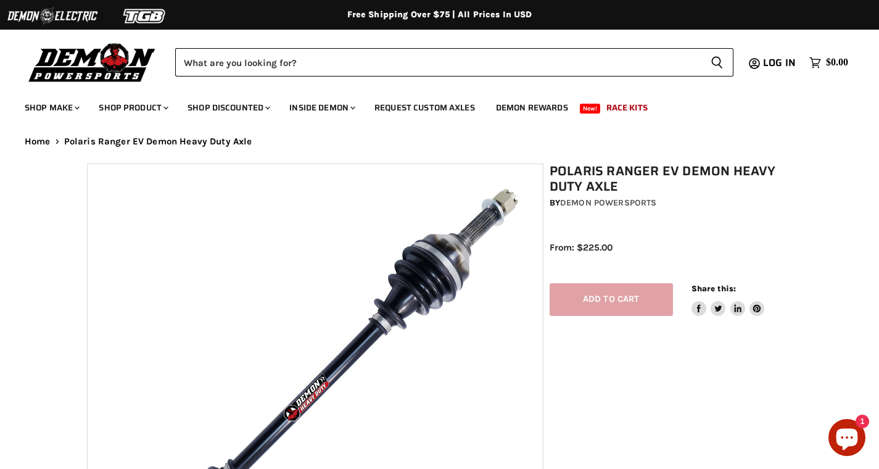  What do you see at coordinates (581, 247) in the screenshot?
I see `span: From: $225.00` at bounding box center [581, 247].